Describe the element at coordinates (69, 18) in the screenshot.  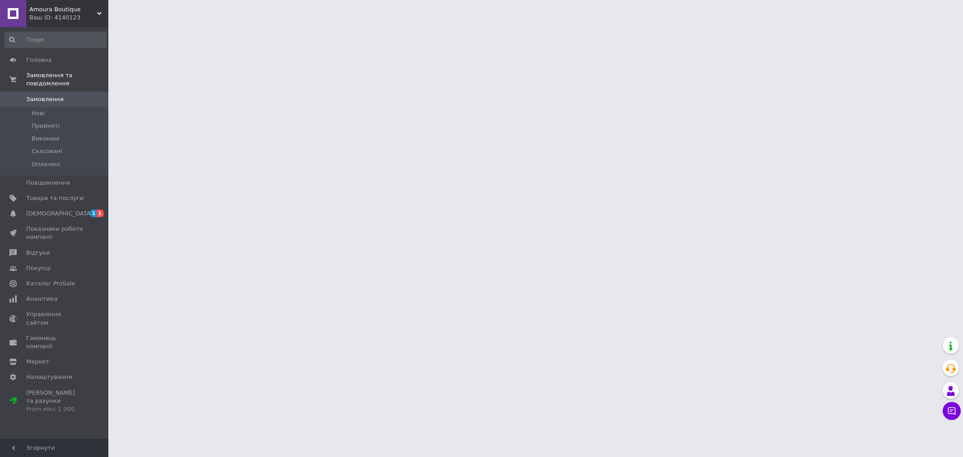
I see `div: Ваш ID: 4140123` at that location.